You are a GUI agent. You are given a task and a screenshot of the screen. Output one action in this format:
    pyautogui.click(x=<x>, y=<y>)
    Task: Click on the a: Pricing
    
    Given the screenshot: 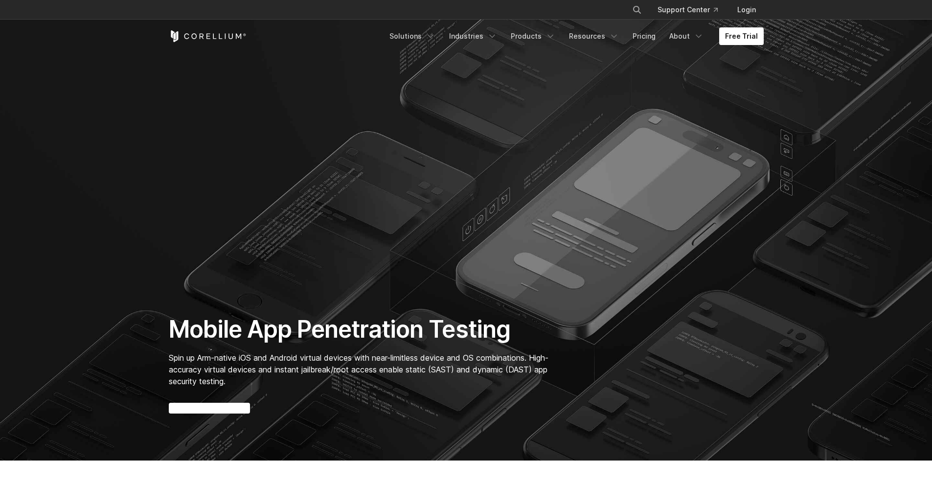 What is the action you would take?
    pyautogui.click(x=644, y=36)
    